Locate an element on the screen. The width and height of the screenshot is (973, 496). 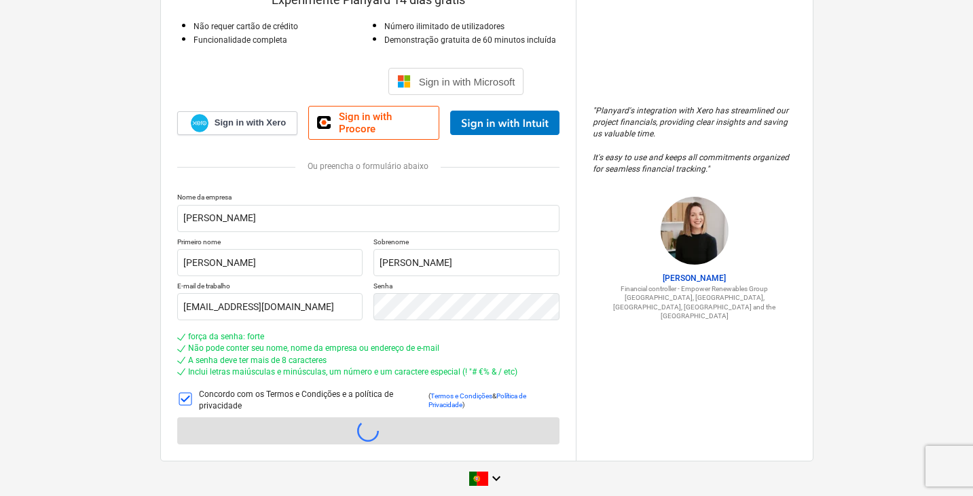
span: Sign in with Procore is located at coordinates (384, 123).